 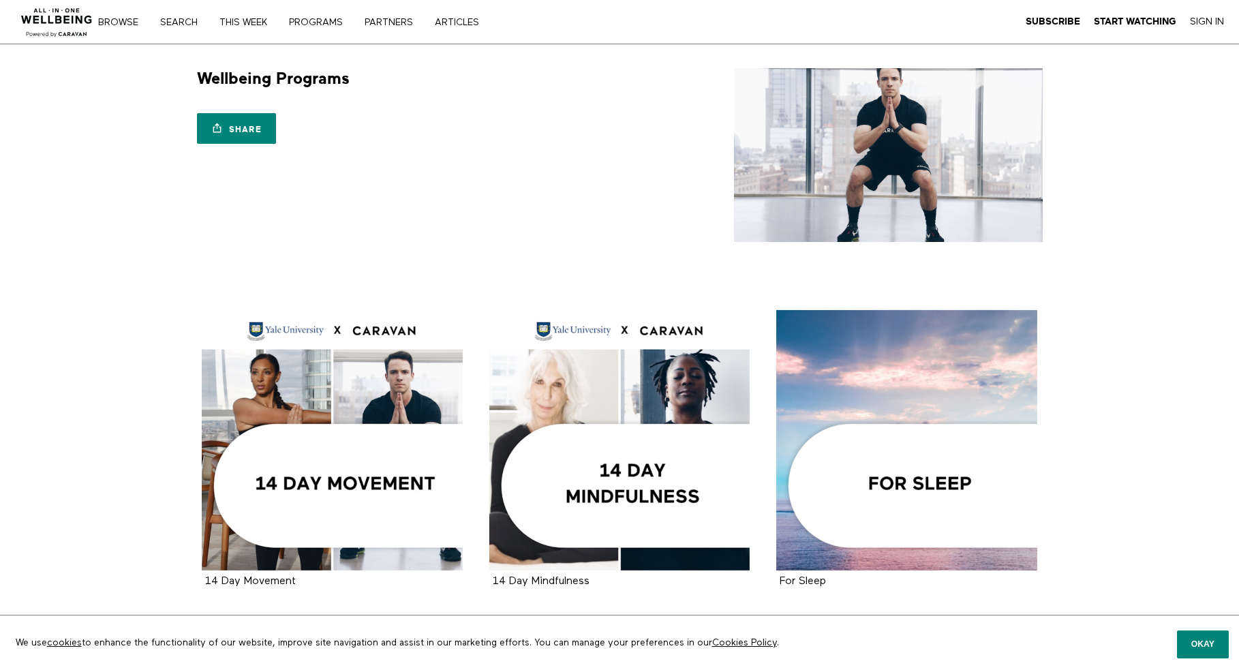 I want to click on strong: Start Watching, so click(x=1134, y=21).